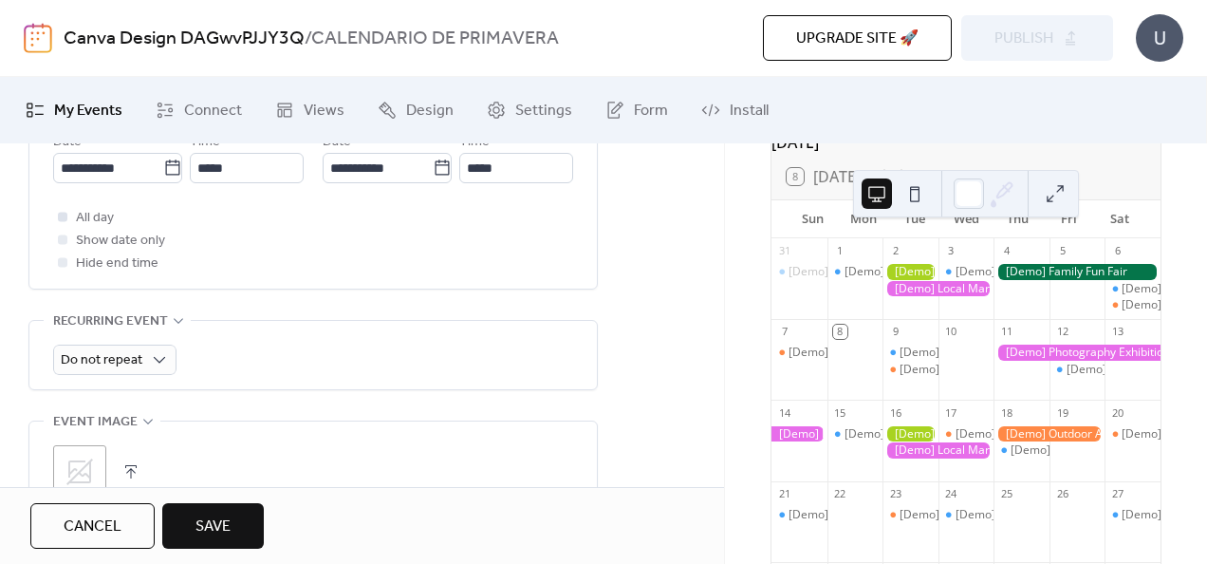  Describe the element at coordinates (1120, 219) in the screenshot. I see `div: Sat` at that location.